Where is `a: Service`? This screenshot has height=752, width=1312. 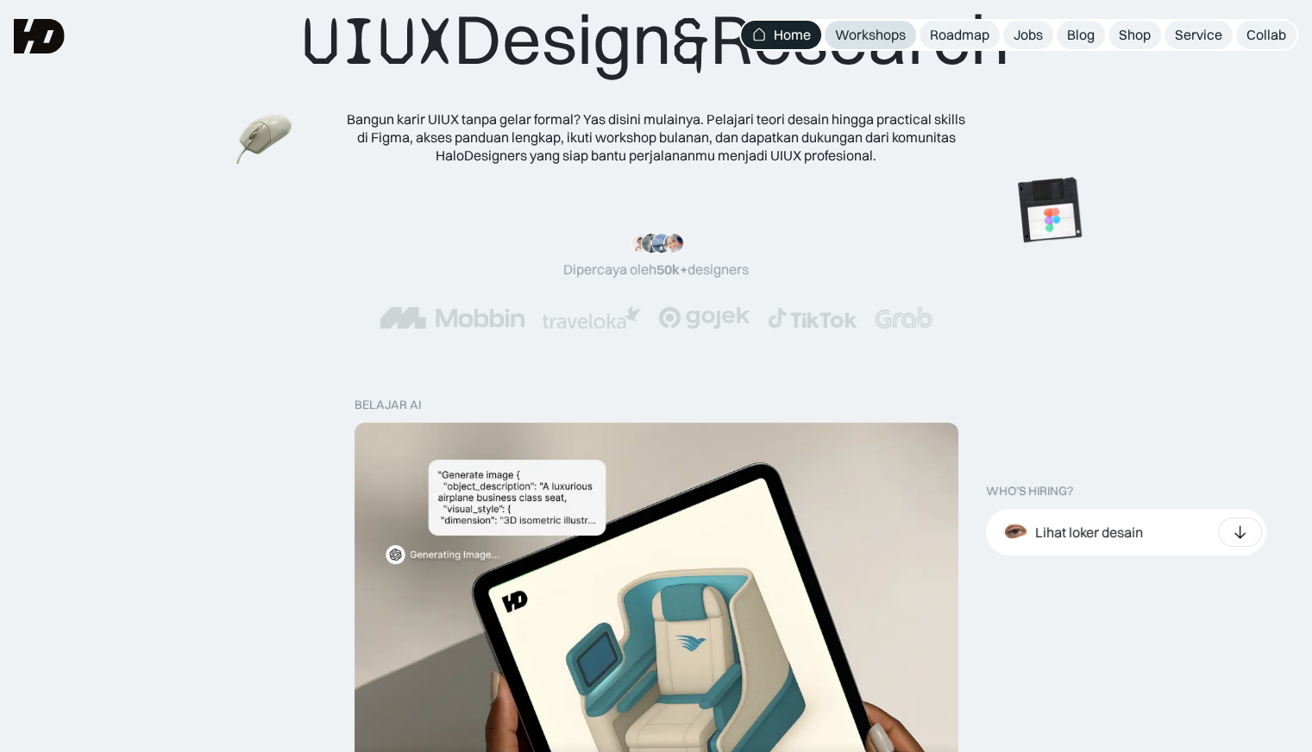 a: Service is located at coordinates (1199, 35).